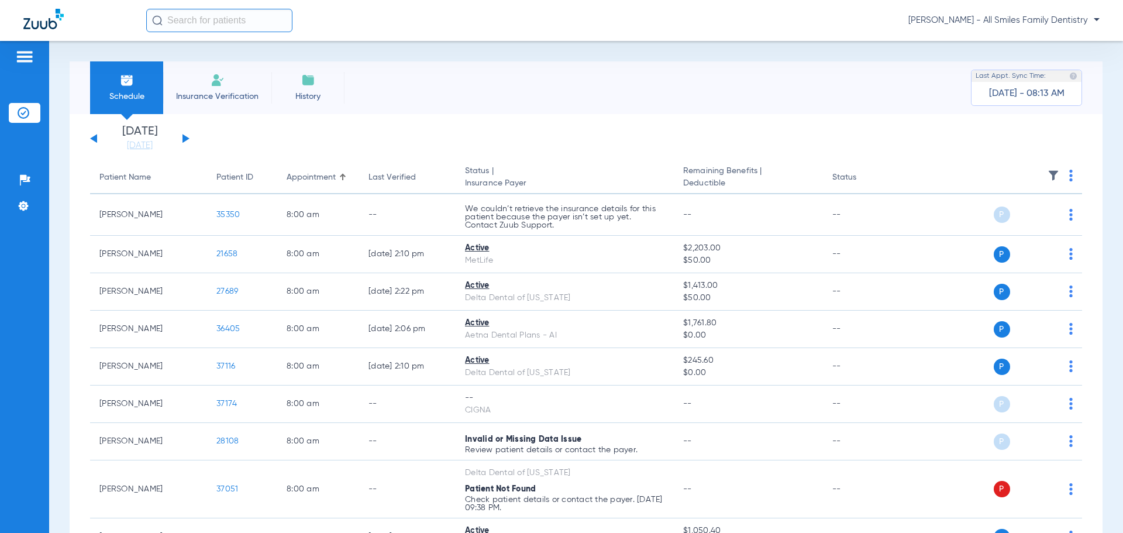  I want to click on div: Aetna Dental Plans - AI, so click(564, 335).